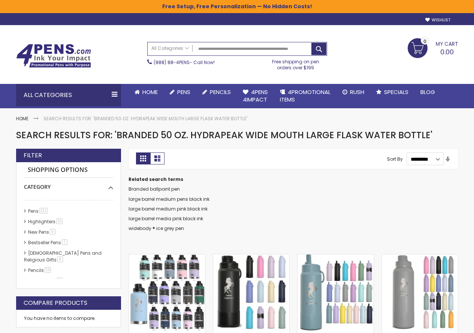 The image size is (474, 333). What do you see at coordinates (38, 211) in the screenshot?
I see `a: Pens221` at bounding box center [38, 211].